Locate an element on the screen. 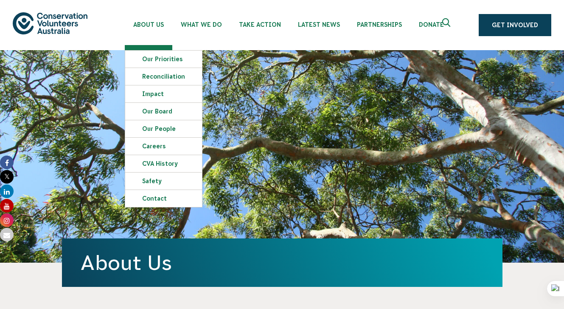 This screenshot has width=564, height=309. span: About Us is located at coordinates (149, 25).